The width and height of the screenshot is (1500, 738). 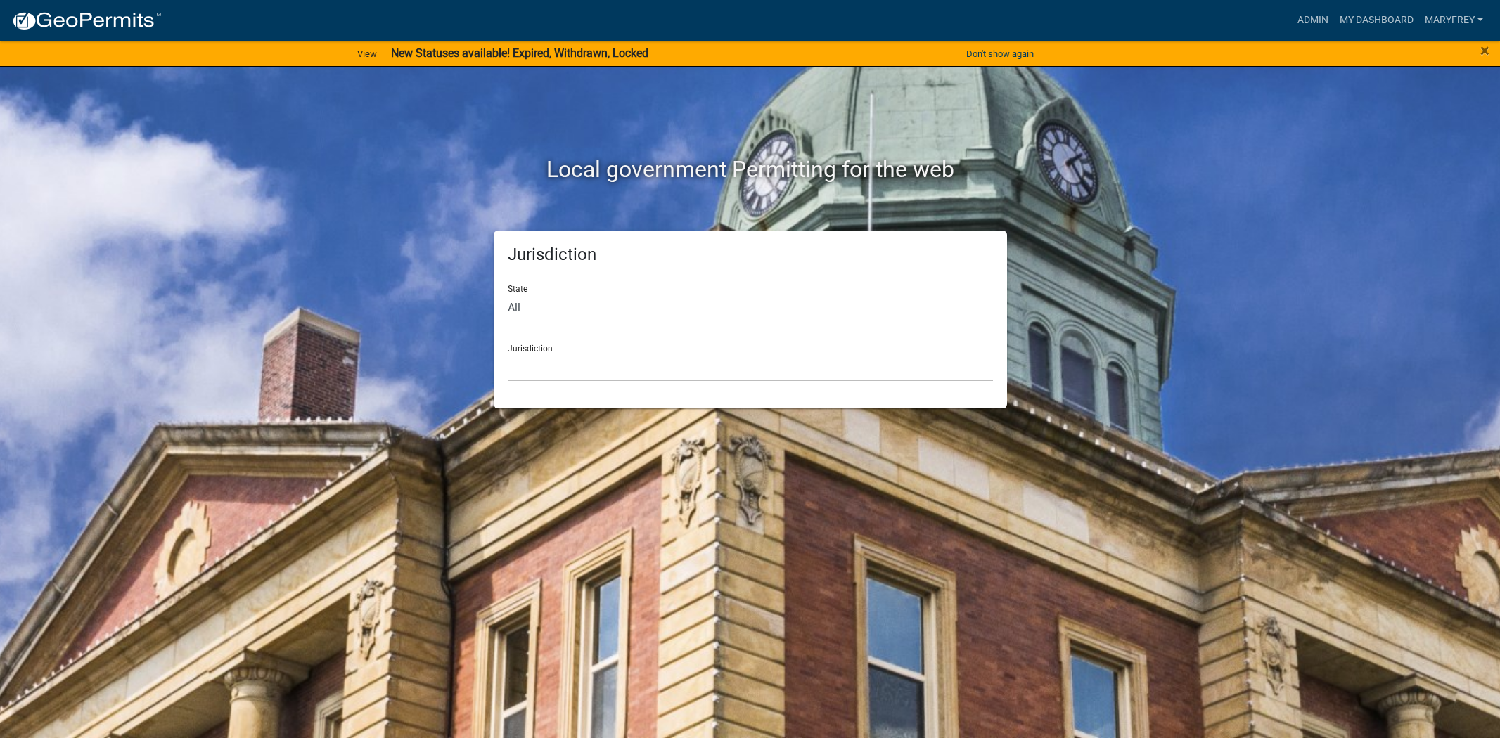 What do you see at coordinates (750, 254) in the screenshot?
I see `h5: Jurisdiction` at bounding box center [750, 254].